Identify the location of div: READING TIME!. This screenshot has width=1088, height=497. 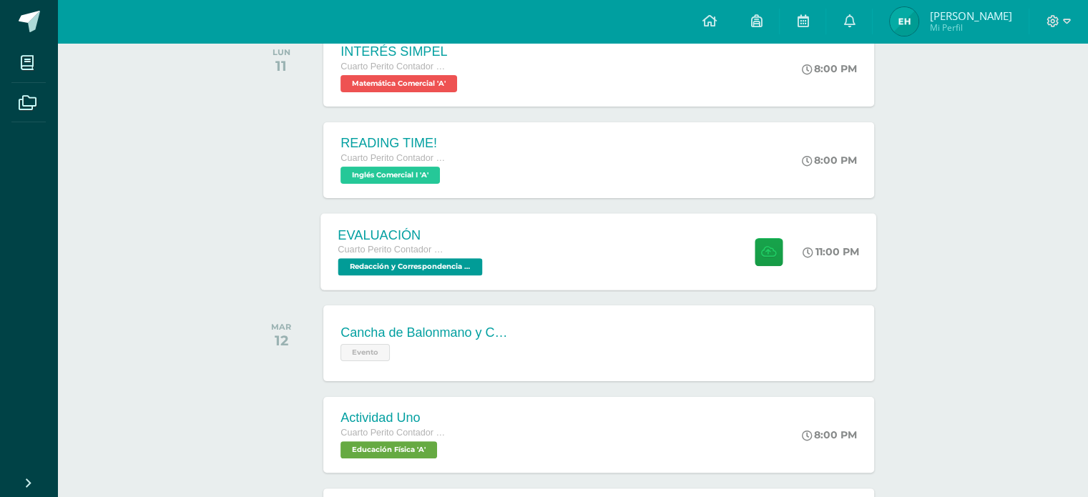
(394, 143).